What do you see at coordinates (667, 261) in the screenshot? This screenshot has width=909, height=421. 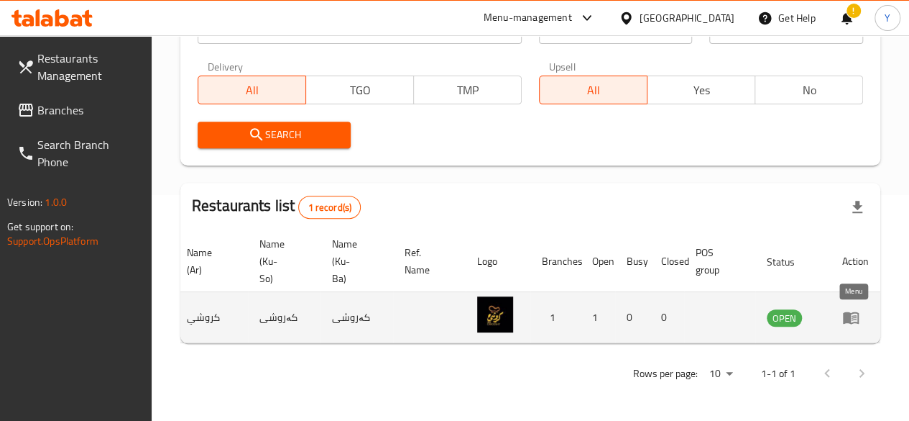 I see `th: Closed` at bounding box center [667, 261].